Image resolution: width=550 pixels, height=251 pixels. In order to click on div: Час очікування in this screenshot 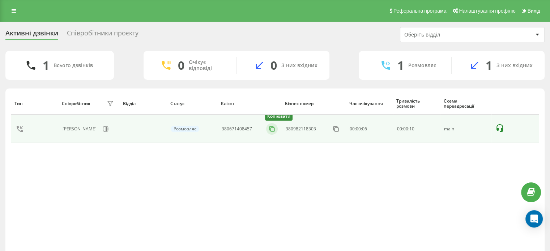, I will do `click(369, 104)`.